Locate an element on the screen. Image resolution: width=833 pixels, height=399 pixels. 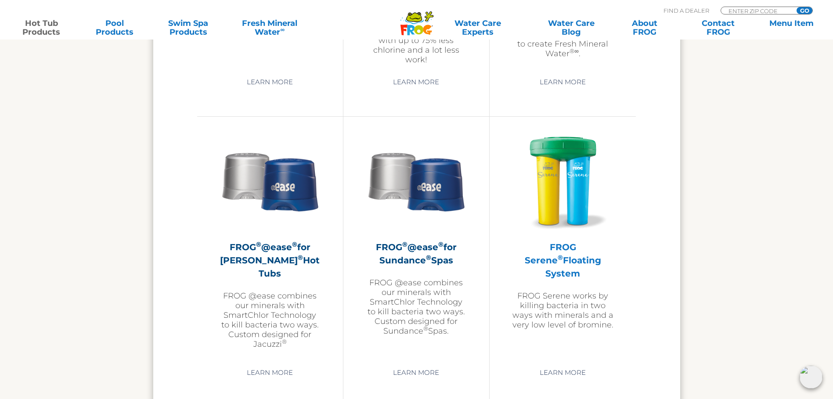
a: AboutFROG is located at coordinates (645, 28).